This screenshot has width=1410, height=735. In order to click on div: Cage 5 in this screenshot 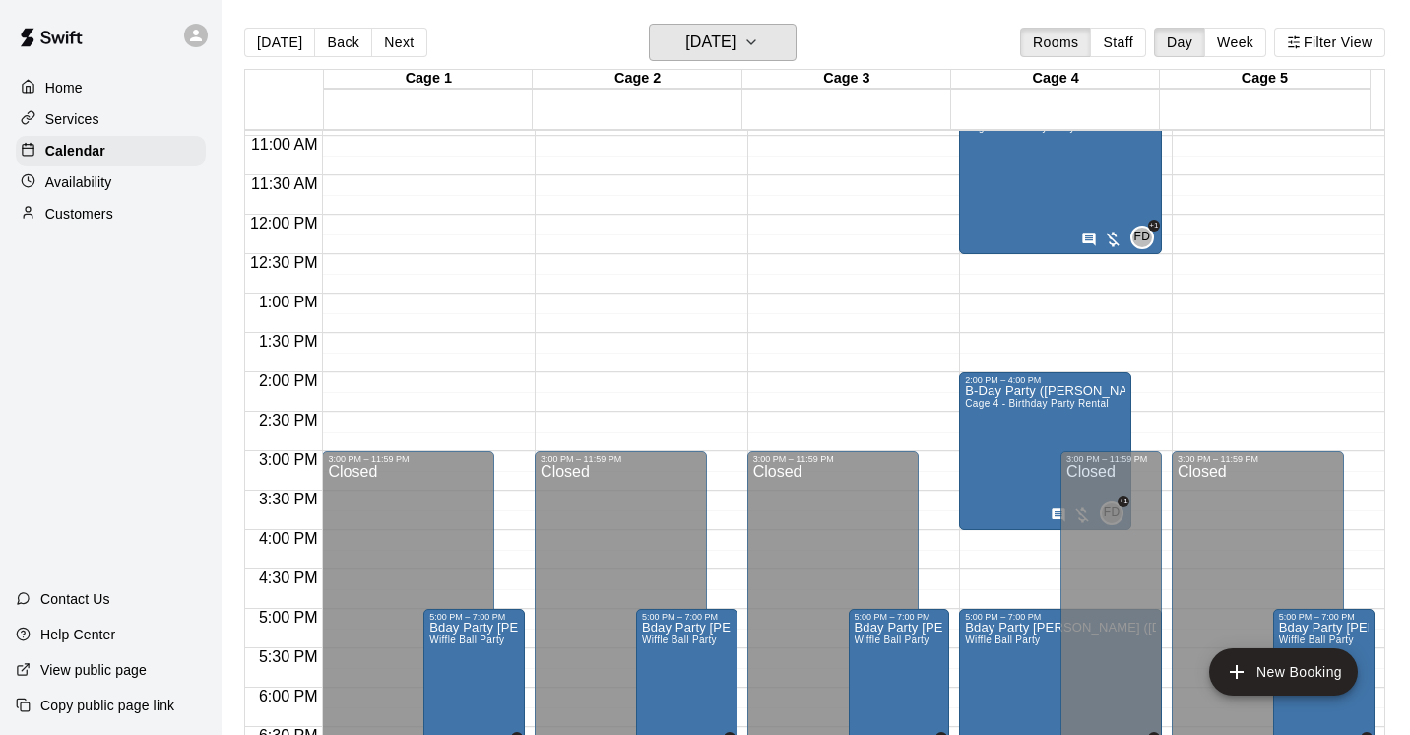, I will do `click(1264, 79)`.